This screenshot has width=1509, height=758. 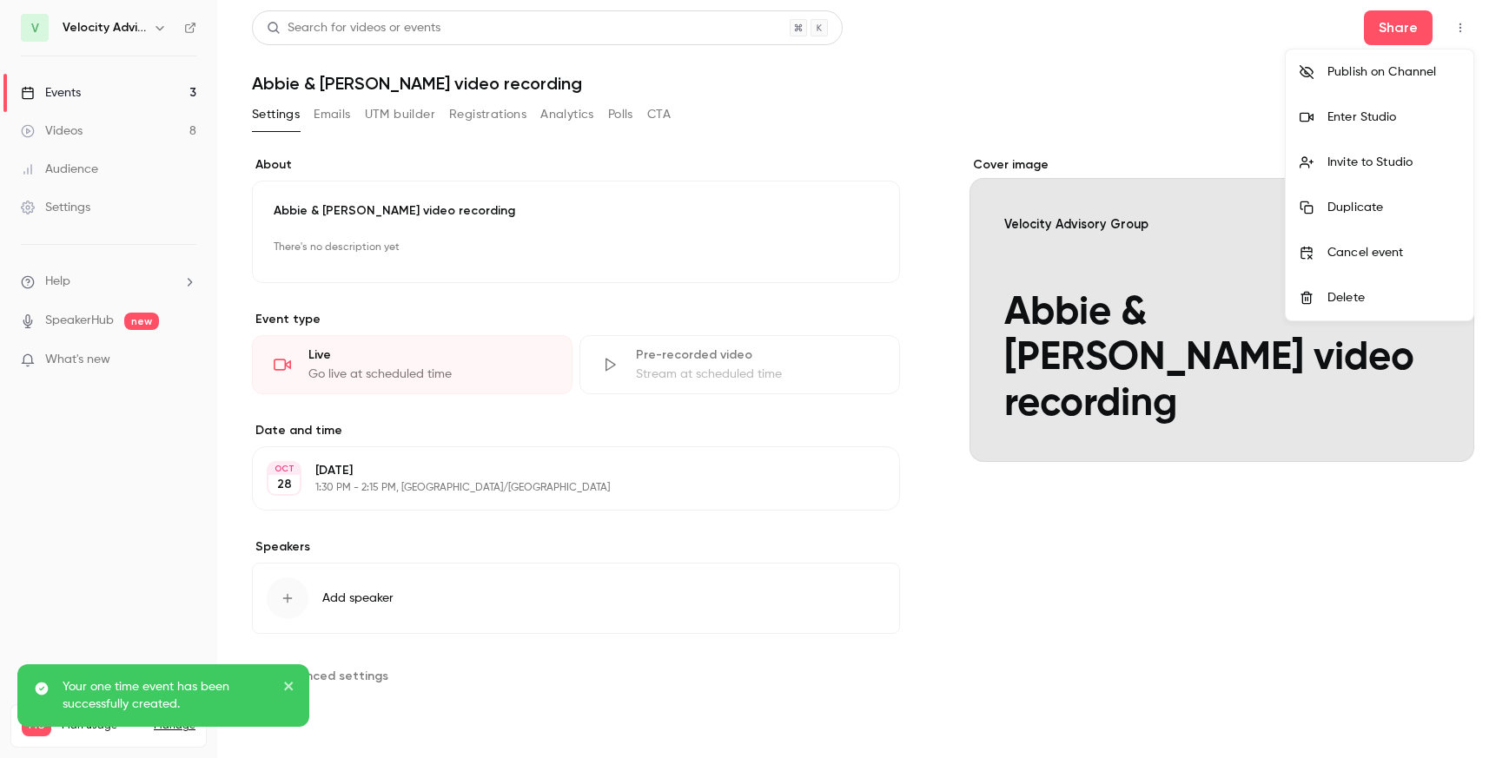 I want to click on button: close, so click(x=289, y=689).